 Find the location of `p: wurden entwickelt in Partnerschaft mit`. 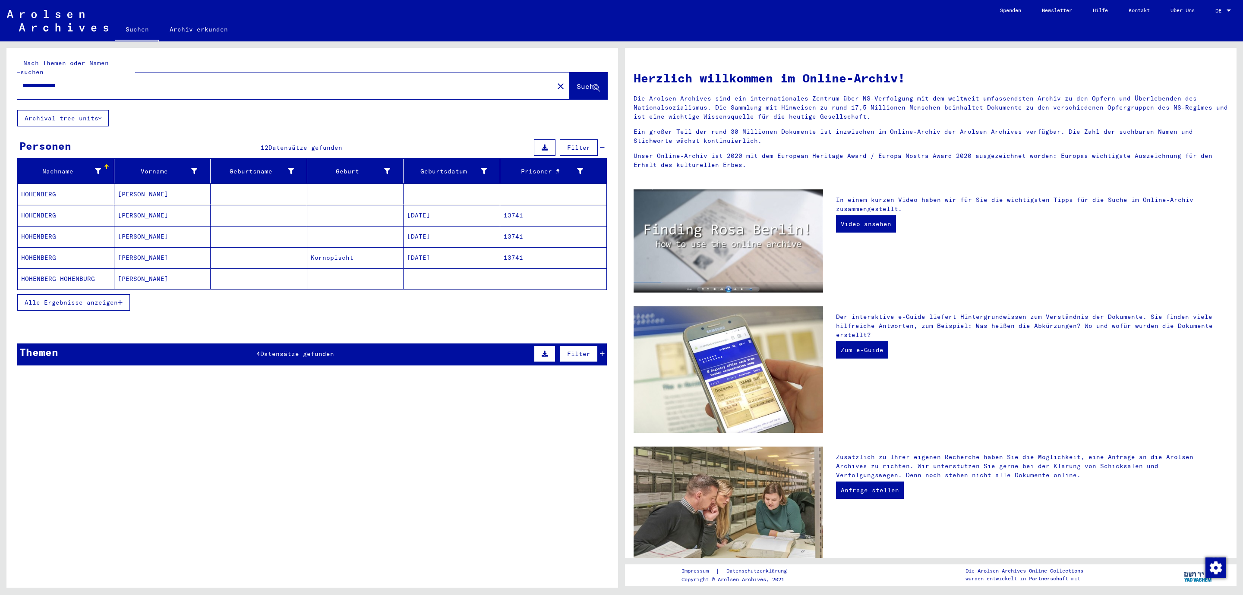

p: wurden entwickelt in Partnerschaft mit is located at coordinates (1024, 579).